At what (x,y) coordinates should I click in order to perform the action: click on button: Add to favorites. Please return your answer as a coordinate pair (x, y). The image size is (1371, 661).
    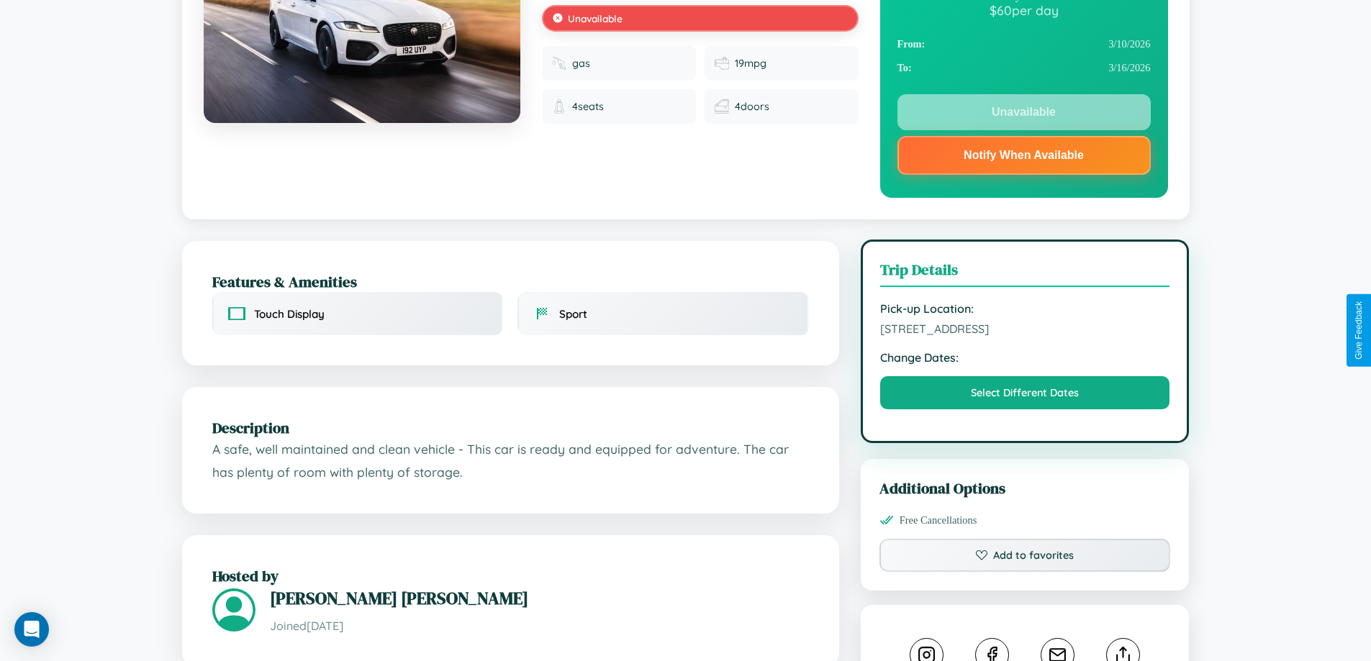
    Looking at the image, I should click on (1025, 555).